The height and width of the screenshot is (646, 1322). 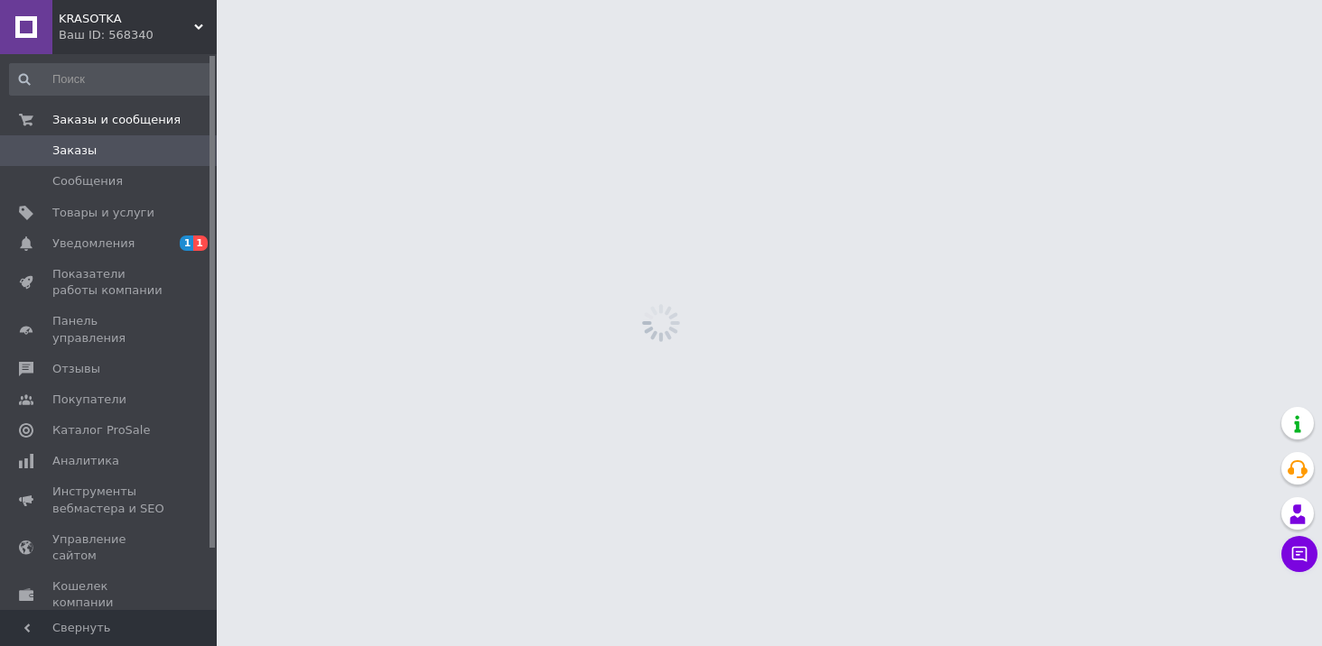 What do you see at coordinates (103, 213) in the screenshot?
I see `span: Товары и услуги` at bounding box center [103, 213].